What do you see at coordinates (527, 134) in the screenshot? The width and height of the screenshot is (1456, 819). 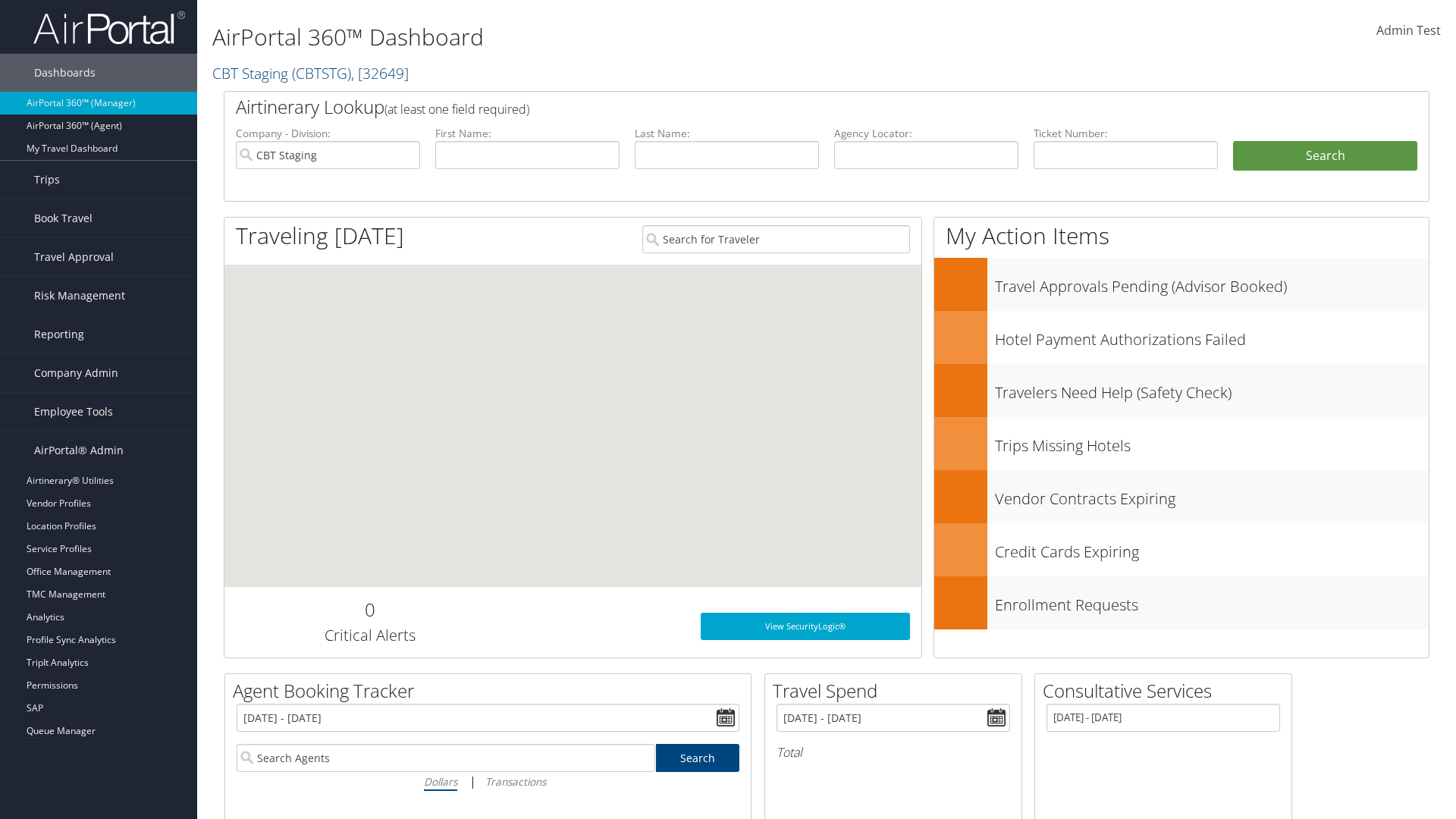 I see `label: First Name:` at bounding box center [527, 134].